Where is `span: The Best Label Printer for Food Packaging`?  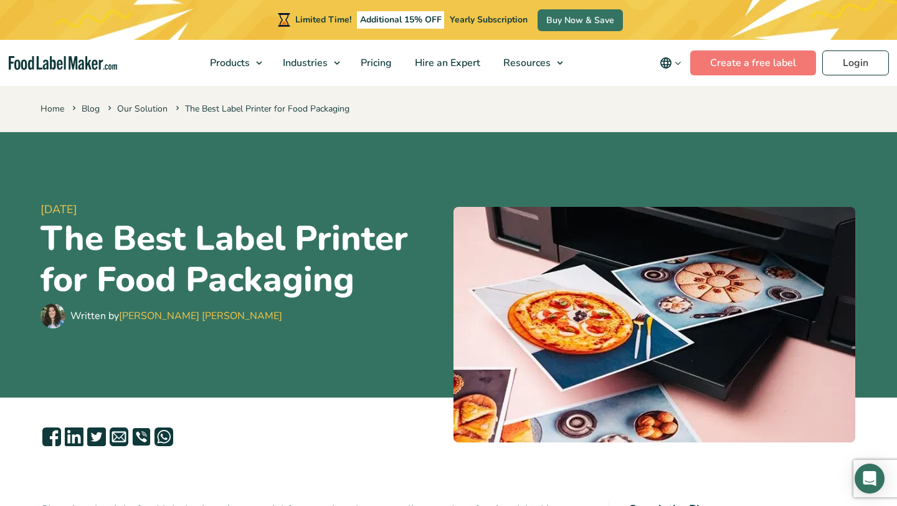
span: The Best Label Printer for Food Packaging is located at coordinates (261, 108).